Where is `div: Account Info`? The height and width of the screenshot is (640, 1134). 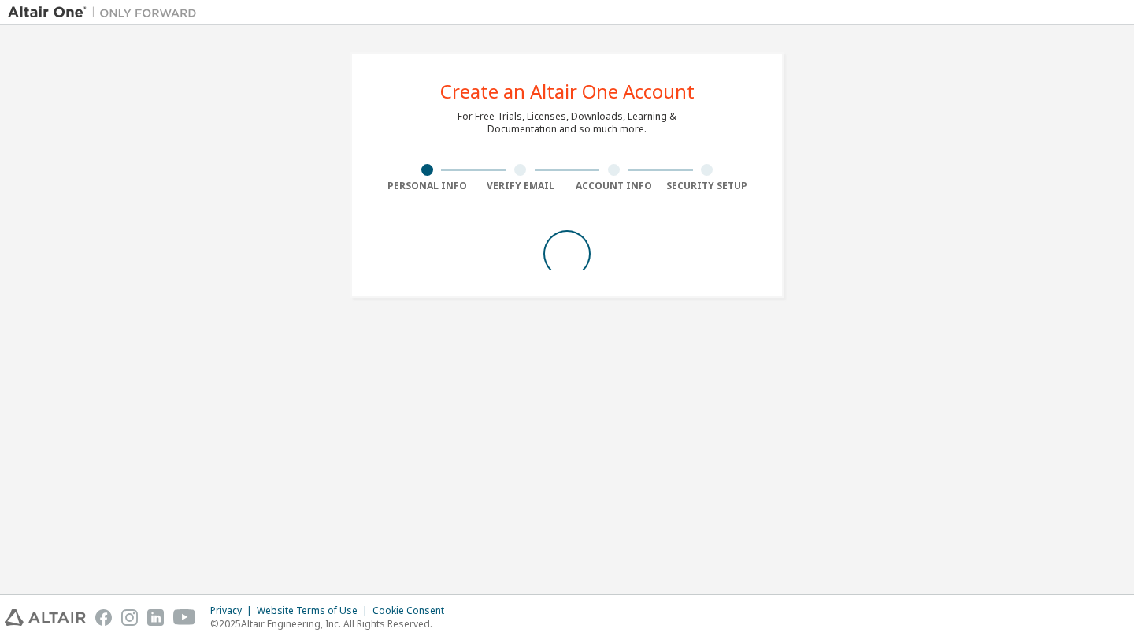 div: Account Info is located at coordinates (614, 186).